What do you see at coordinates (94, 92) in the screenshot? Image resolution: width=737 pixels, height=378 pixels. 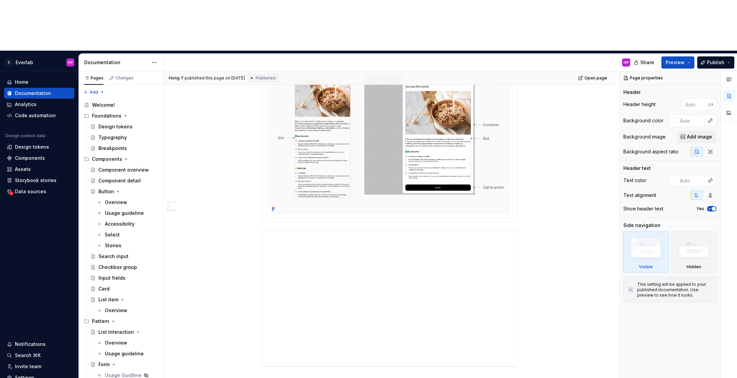 I see `span: Add` at bounding box center [94, 92].